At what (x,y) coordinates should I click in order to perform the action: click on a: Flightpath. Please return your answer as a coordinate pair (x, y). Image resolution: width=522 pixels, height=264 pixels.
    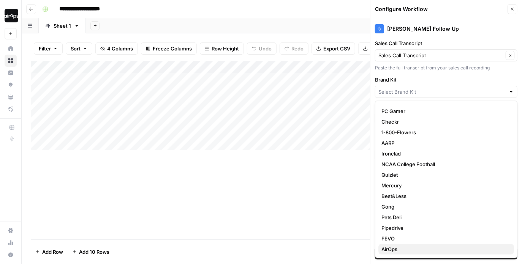
    Looking at the image, I should click on (11, 109).